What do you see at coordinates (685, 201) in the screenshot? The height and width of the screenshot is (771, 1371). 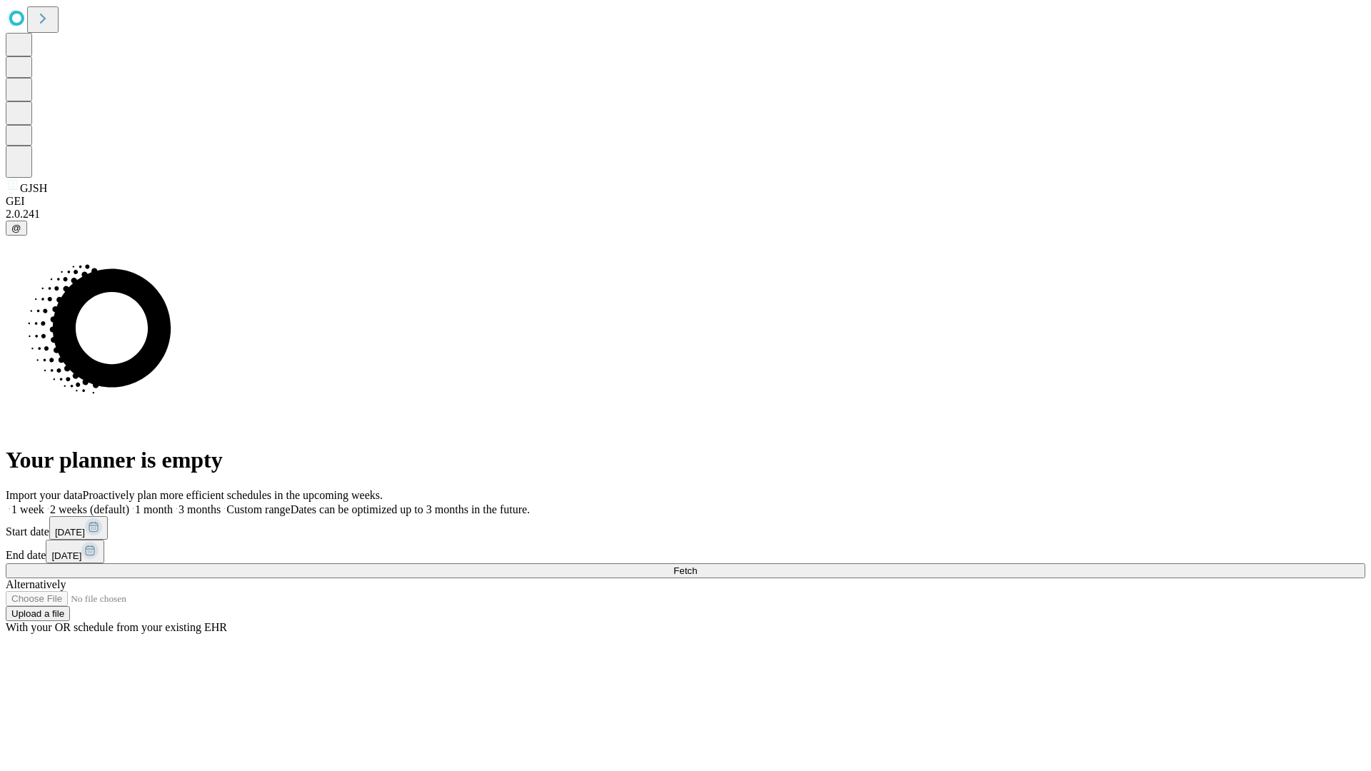 I see `div: GEI` at bounding box center [685, 201].